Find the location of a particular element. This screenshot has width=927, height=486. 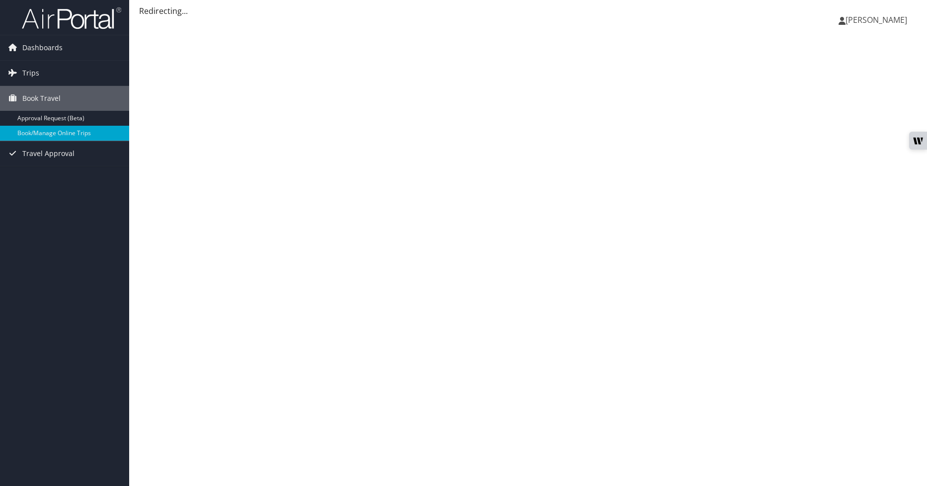

div: Redirecting... is located at coordinates (528, 11).